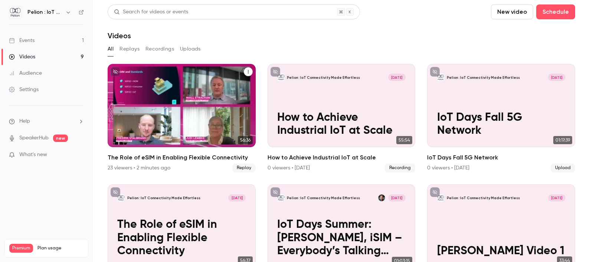 The image size is (590, 262). Describe the element at coordinates (501, 124) in the screenshot. I see `p: IoT Days Fall 5G Network` at that location.